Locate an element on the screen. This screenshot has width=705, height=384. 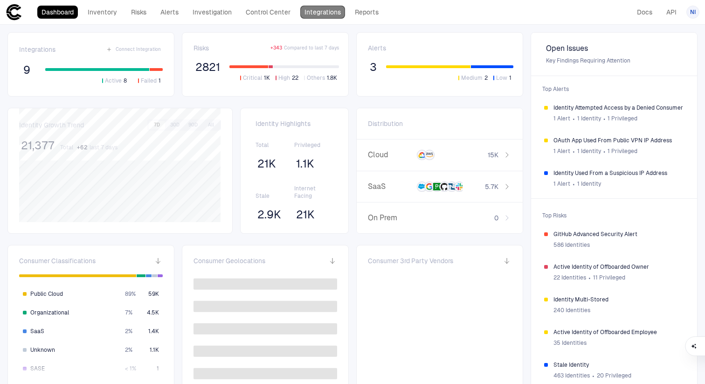
a: API is located at coordinates (672, 12).